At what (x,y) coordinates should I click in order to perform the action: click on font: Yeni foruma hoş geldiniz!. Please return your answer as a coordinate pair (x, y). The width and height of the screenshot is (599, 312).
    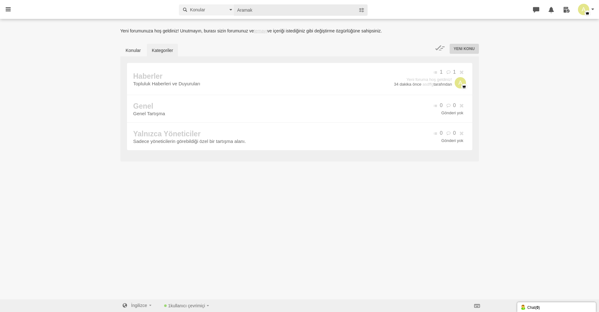
    Looking at the image, I should click on (429, 79).